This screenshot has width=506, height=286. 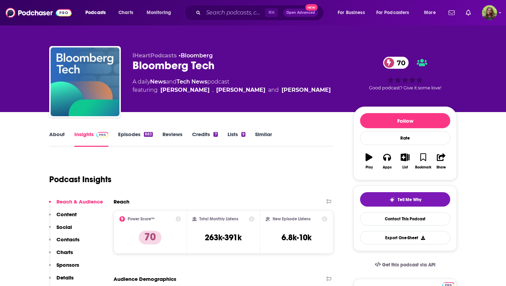 I want to click on button: Export One-Sheet, so click(x=405, y=238).